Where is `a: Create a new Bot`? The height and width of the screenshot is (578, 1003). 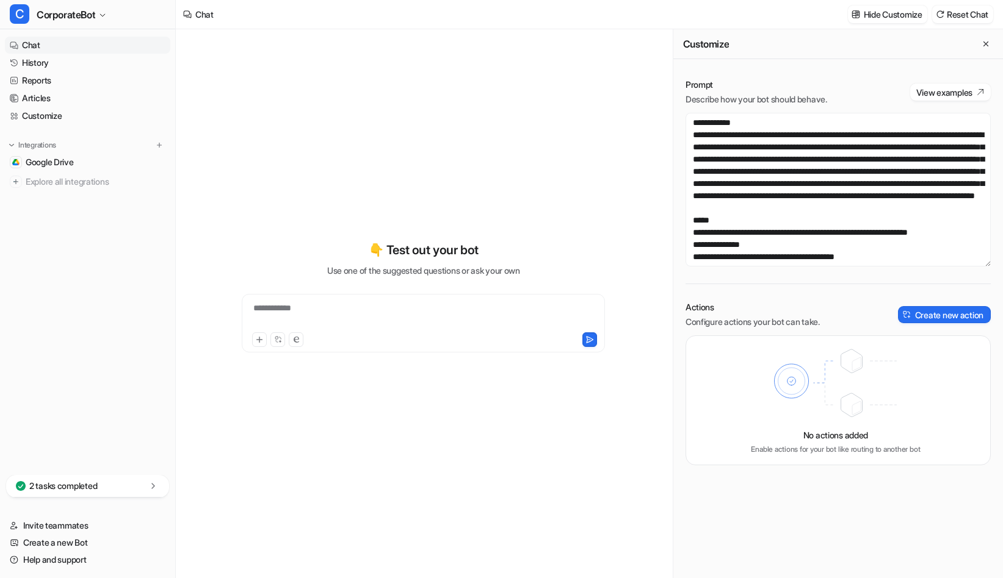
a: Create a new Bot is located at coordinates (87, 543).